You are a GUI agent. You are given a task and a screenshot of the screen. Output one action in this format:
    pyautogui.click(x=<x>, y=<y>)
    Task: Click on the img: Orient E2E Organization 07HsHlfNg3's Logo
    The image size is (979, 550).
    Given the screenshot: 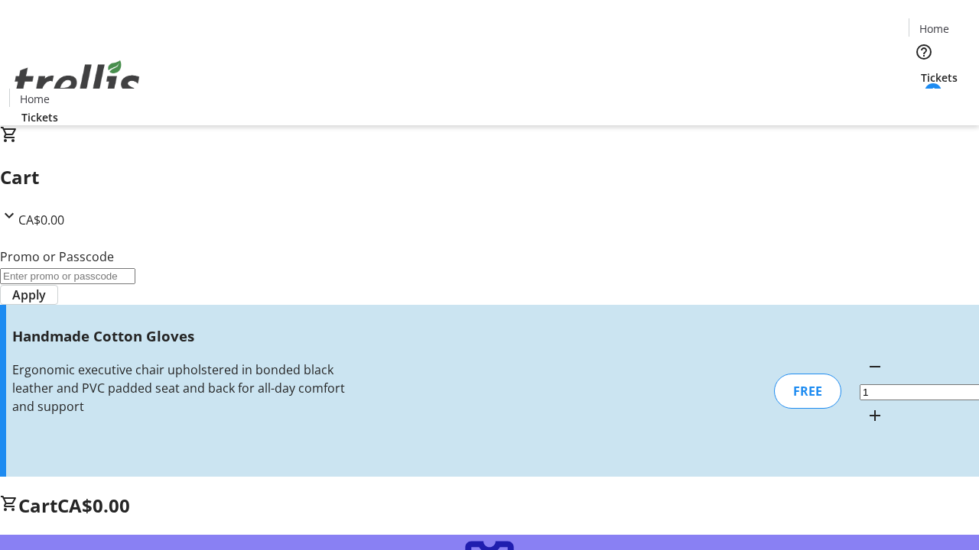 What is the action you would take?
    pyautogui.click(x=77, y=82)
    